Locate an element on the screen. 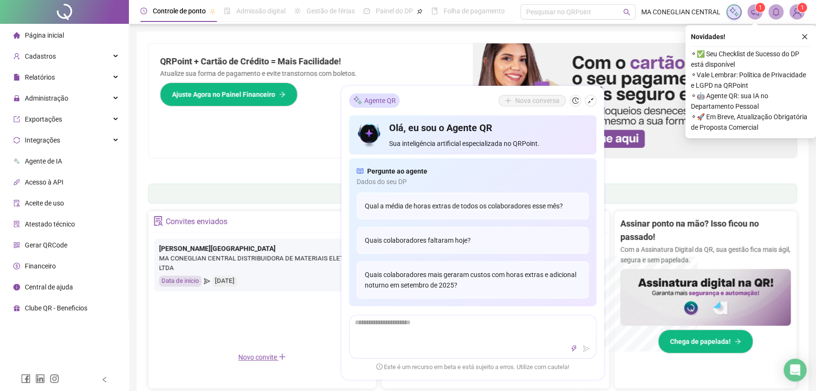 The height and width of the screenshot is (391, 816). span: Gestão de férias is located at coordinates (330, 11).